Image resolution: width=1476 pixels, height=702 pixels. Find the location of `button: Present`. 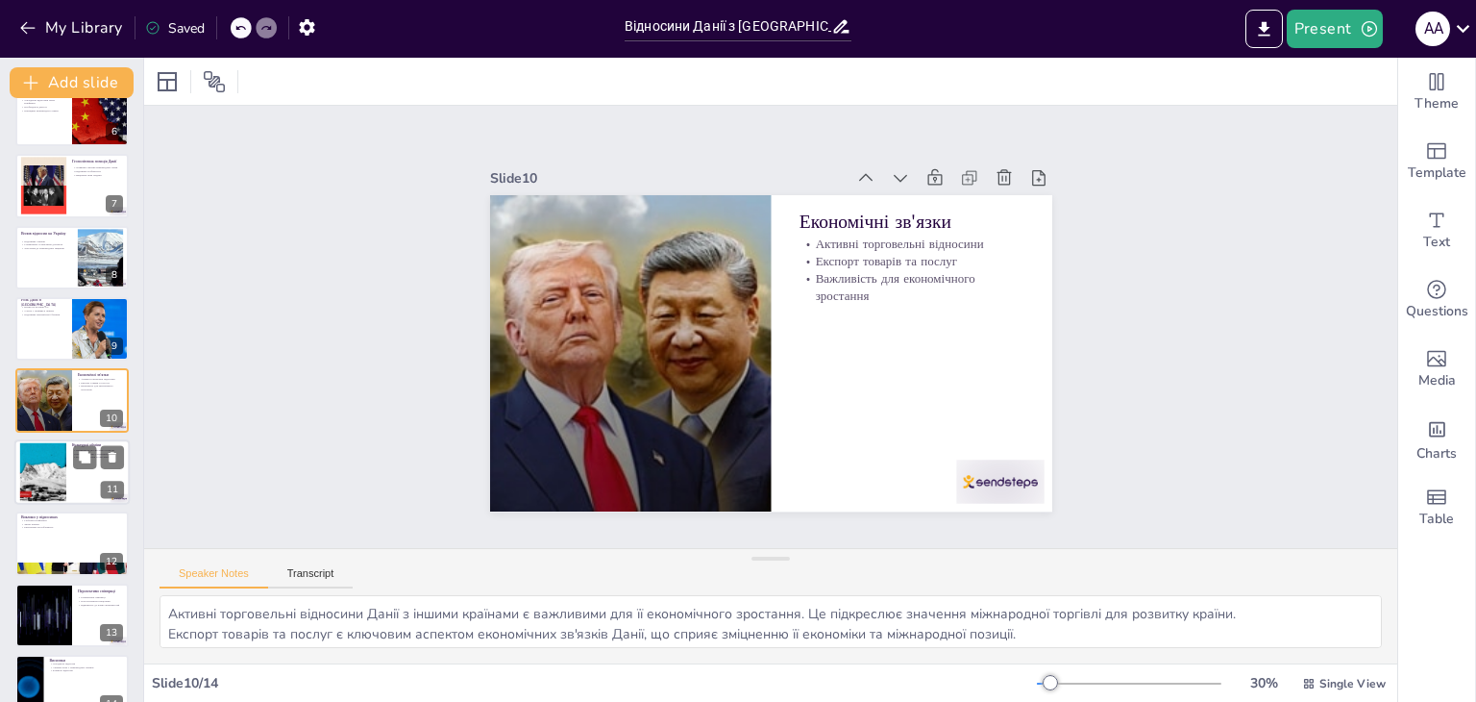

button: Present is located at coordinates (1335, 29).